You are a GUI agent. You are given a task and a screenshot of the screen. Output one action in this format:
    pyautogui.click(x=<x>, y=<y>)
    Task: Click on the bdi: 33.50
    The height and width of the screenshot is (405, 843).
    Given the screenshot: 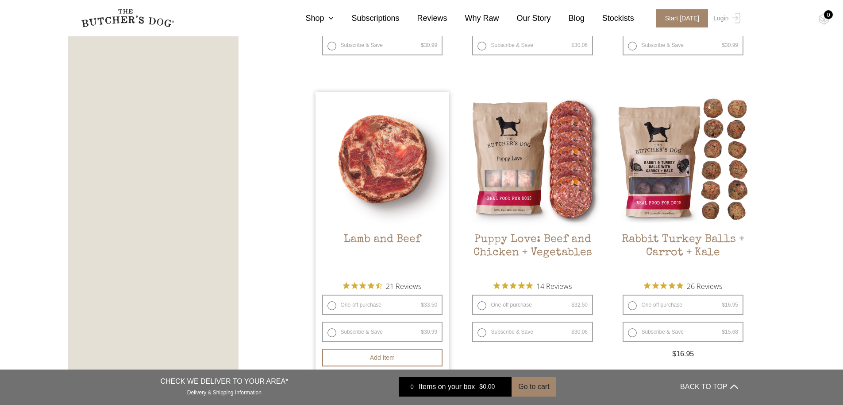 What is the action you would take?
    pyautogui.click(x=429, y=305)
    